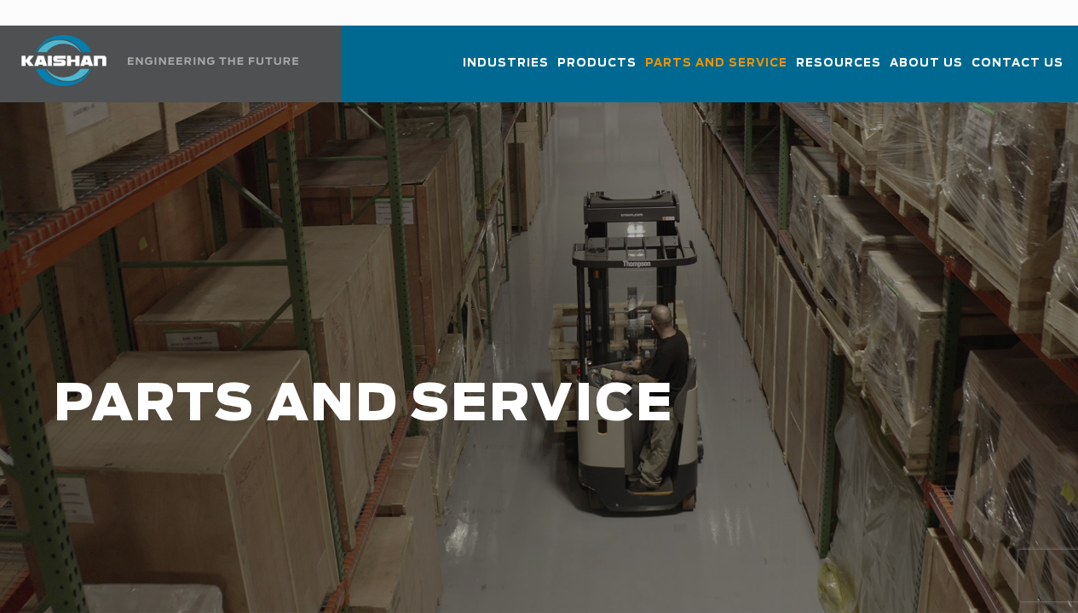 This screenshot has width=1078, height=613. What do you see at coordinates (927, 70) in the screenshot?
I see `a: About Us` at bounding box center [927, 70].